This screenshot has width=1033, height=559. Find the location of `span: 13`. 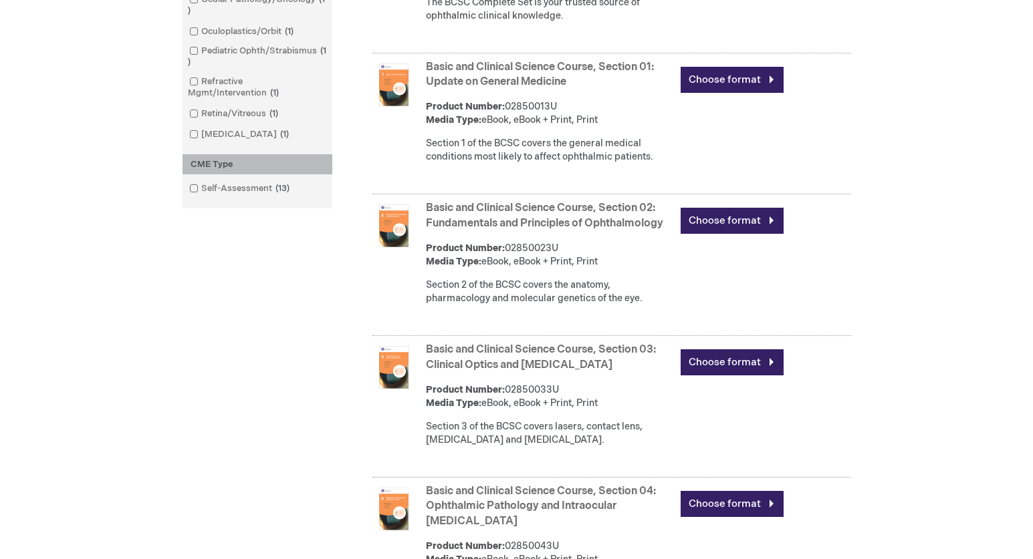

span: 13 is located at coordinates (282, 188).